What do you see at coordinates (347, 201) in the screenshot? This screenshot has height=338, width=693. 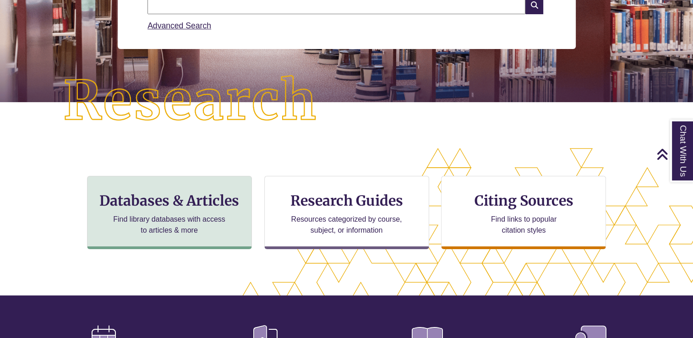 I see `h3: Research Guides` at bounding box center [347, 201].